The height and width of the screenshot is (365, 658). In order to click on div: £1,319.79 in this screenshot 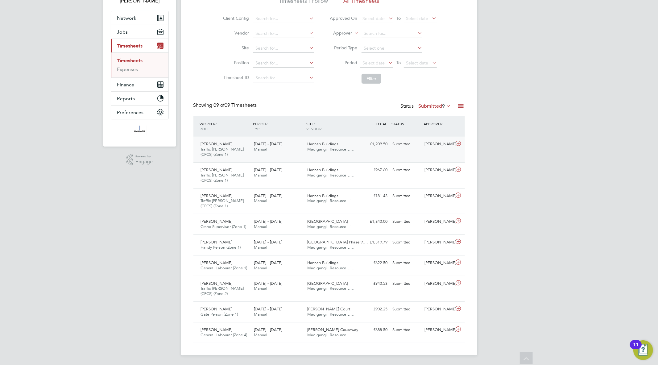, I will do `click(374, 242)`.